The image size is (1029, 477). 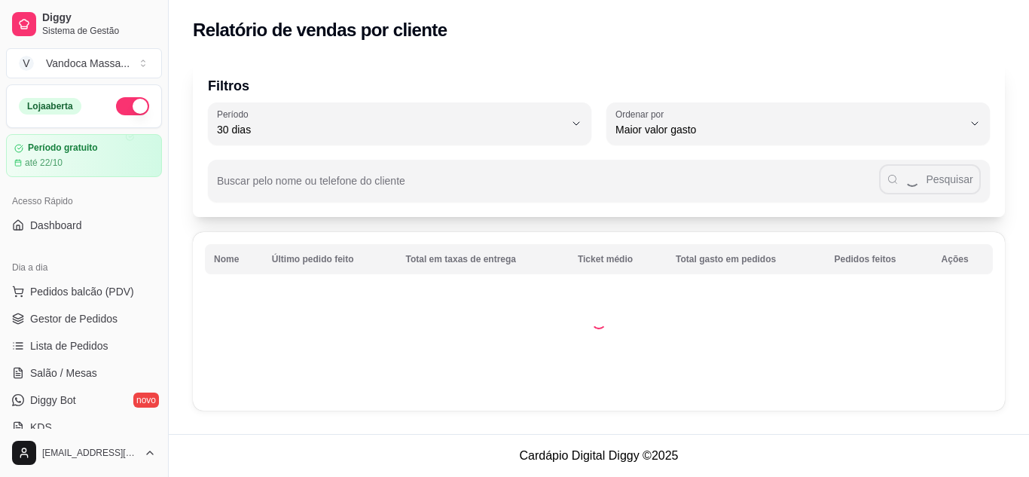 What do you see at coordinates (320, 30) in the screenshot?
I see `h2: Relatório de vendas por cliente` at bounding box center [320, 30].